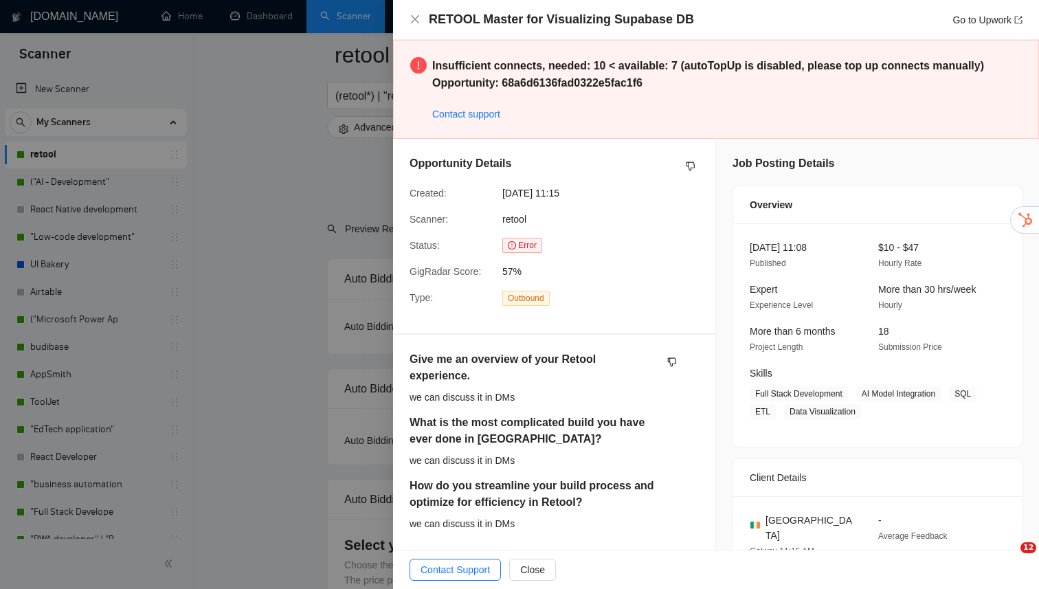 The image size is (1039, 589). Describe the element at coordinates (421, 298) in the screenshot. I see `span: Type:` at that location.